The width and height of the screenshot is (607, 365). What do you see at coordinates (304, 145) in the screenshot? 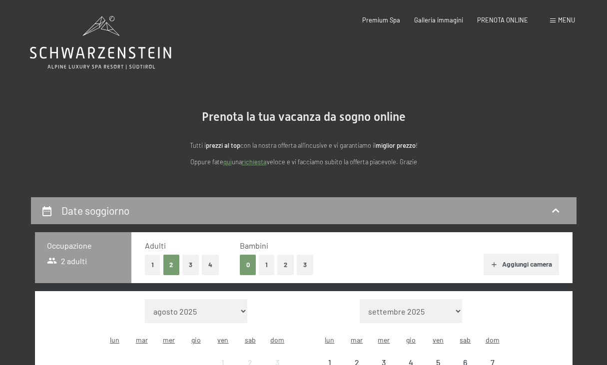
I see `p: Tutti i con la nostra offerta all'incusive e vi garantiamo il !` at bounding box center [304, 145].